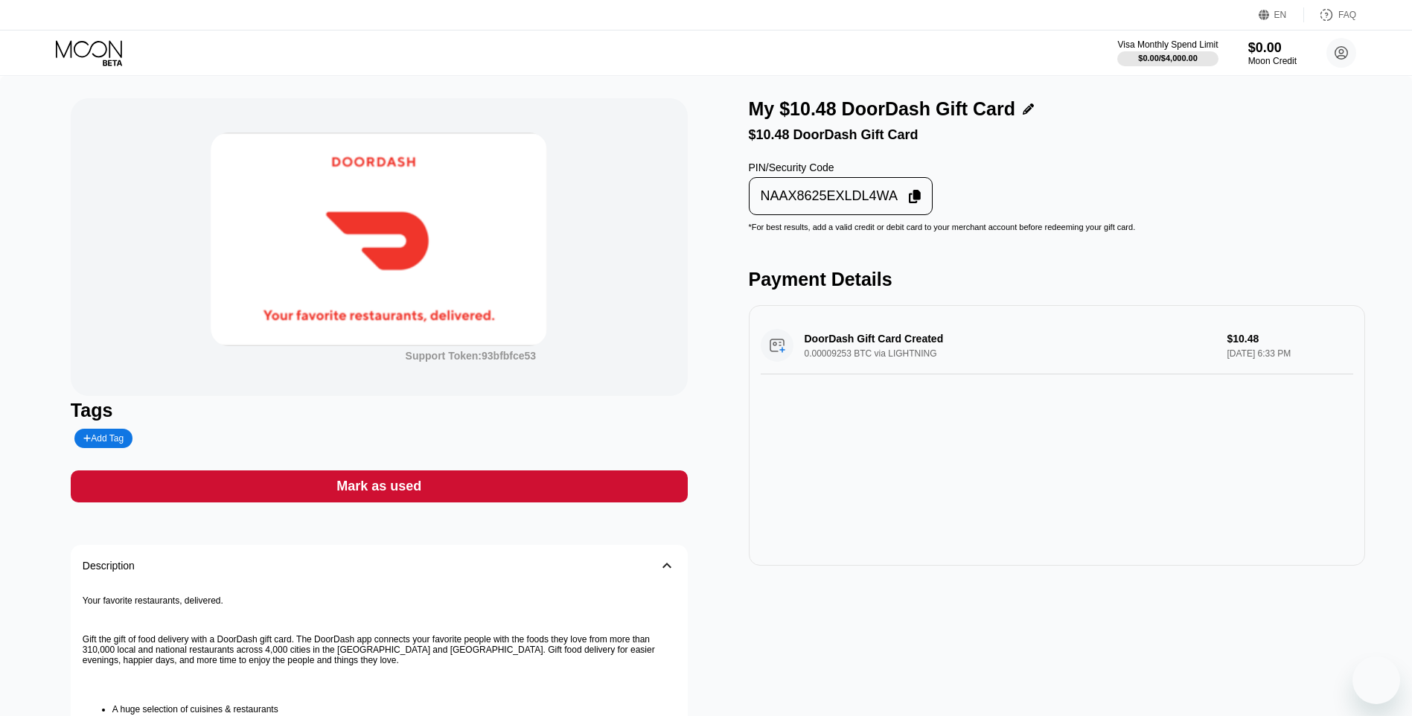  What do you see at coordinates (1057, 227) in the screenshot?
I see `div: * For best results, add a valid credit or debit card to your merchant account before redeeming yo...` at bounding box center [1057, 227].